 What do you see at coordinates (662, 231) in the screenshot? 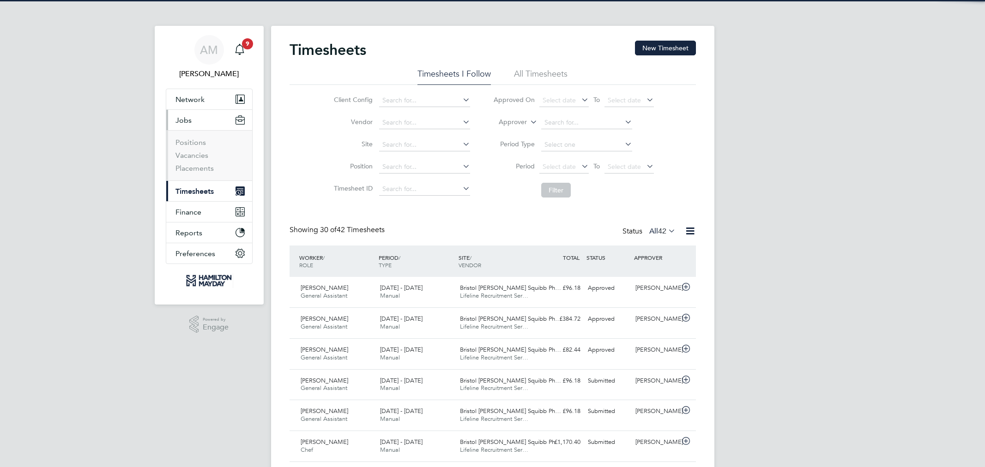
I see `span: 42` at bounding box center [662, 231].